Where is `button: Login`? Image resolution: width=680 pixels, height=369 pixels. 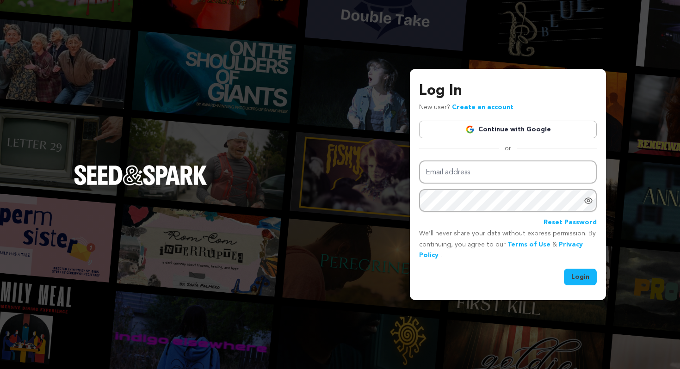 button: Login is located at coordinates (580, 277).